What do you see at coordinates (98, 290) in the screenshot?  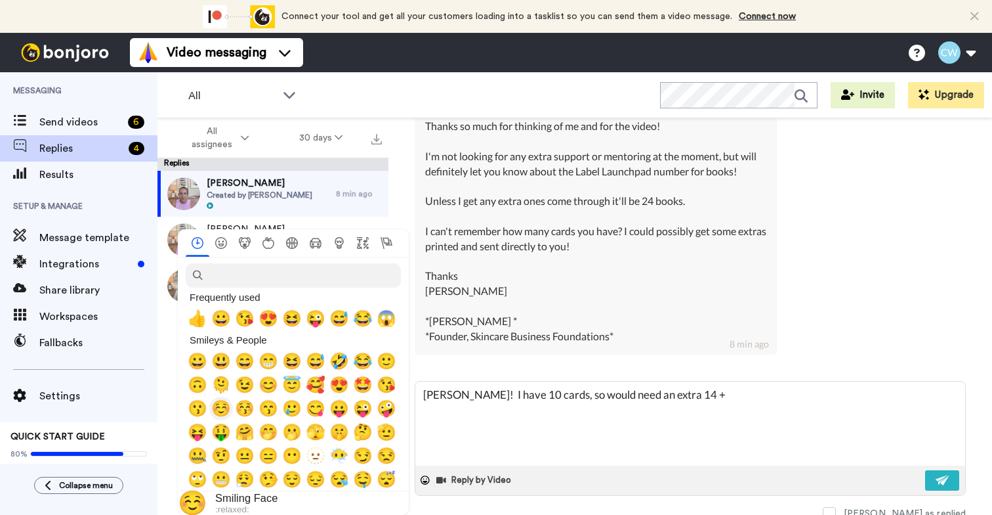 I see `span: Share library` at bounding box center [98, 290].